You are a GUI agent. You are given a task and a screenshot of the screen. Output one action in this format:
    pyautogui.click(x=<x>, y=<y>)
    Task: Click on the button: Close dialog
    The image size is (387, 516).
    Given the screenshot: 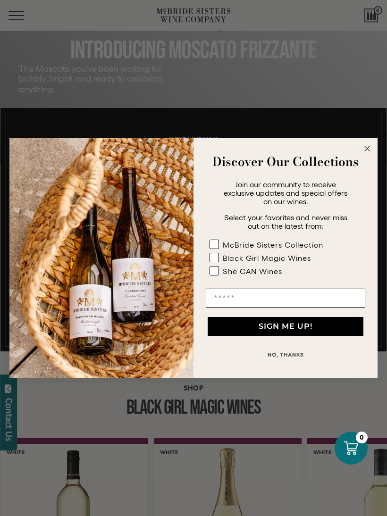 What is the action you would take?
    pyautogui.click(x=367, y=149)
    